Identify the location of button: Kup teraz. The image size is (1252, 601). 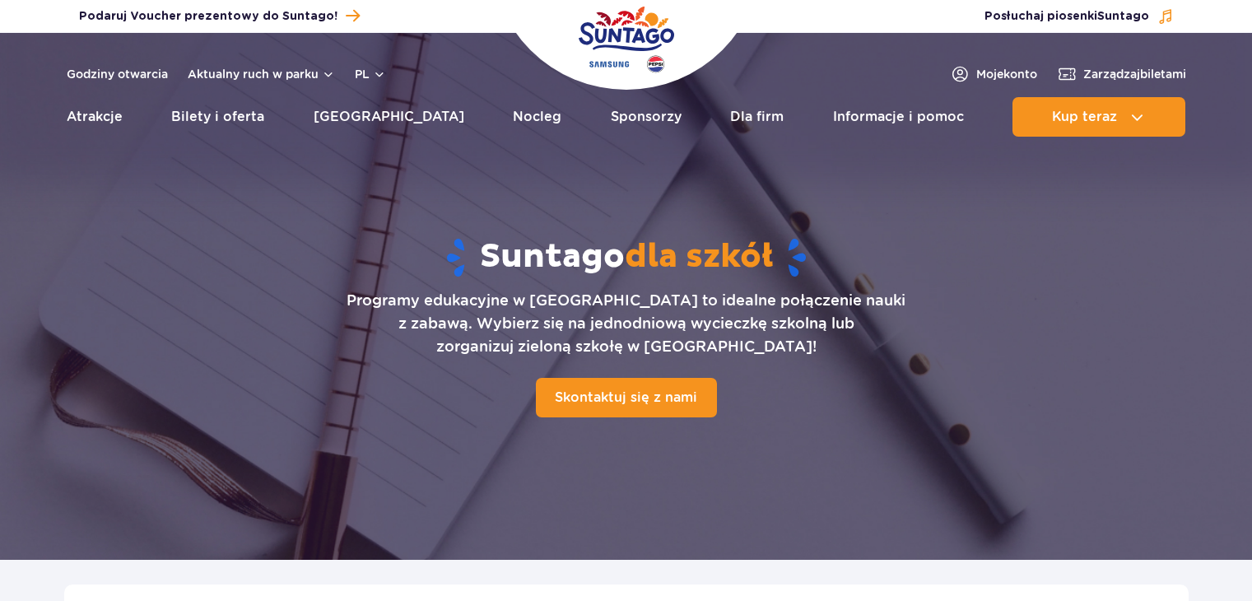
(1099, 117).